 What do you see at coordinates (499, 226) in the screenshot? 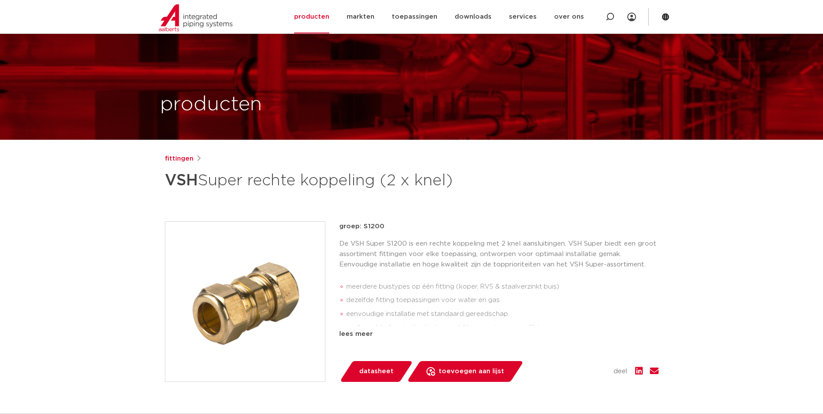
I see `p: groep: S1200` at bounding box center [499, 226].